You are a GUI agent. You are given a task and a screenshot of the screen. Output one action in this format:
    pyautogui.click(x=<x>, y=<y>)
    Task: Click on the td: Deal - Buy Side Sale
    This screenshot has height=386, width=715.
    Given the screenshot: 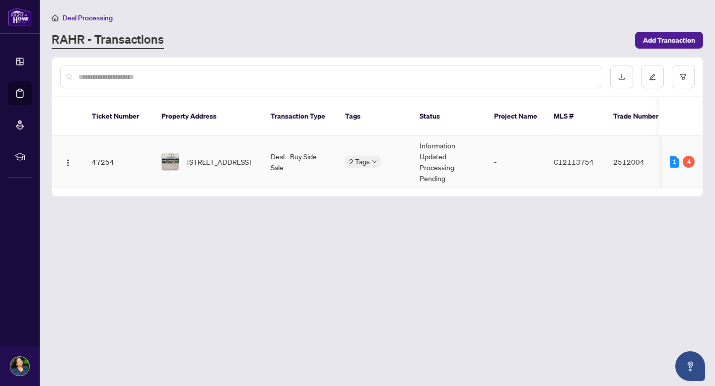 What is the action you would take?
    pyautogui.click(x=300, y=162)
    